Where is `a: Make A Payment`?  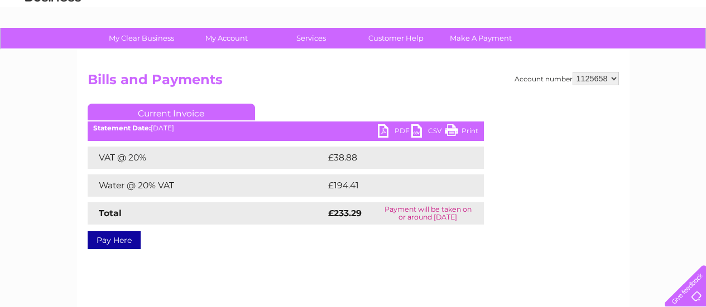
a: Make A Payment is located at coordinates (480, 38).